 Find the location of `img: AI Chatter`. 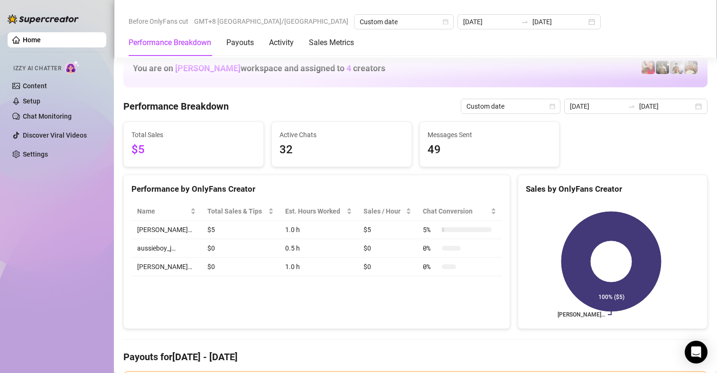

img: AI Chatter is located at coordinates (72, 67).